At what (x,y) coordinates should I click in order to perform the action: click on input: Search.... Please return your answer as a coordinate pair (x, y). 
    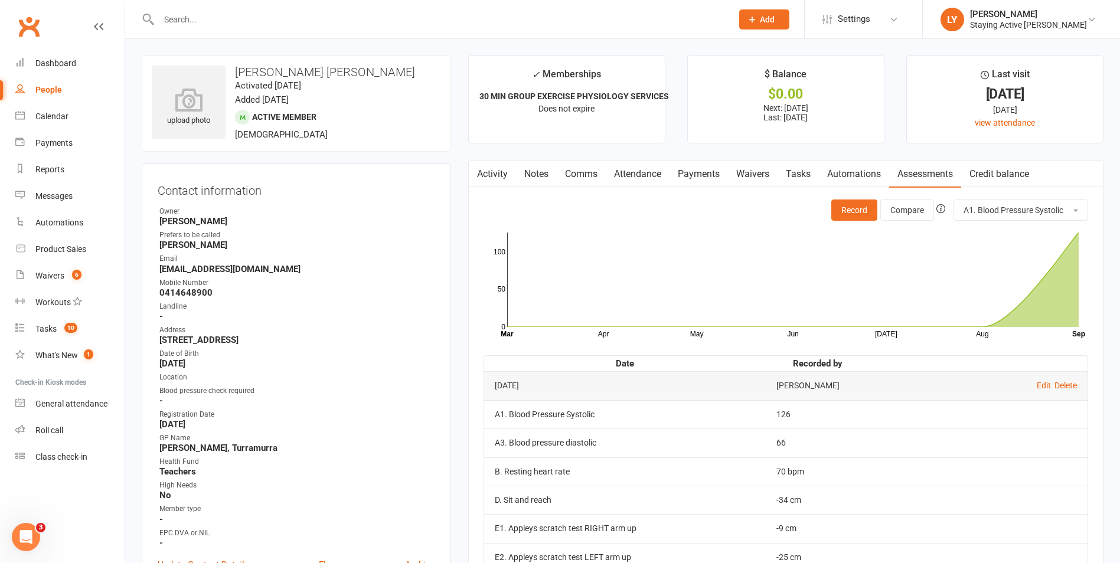
    Looking at the image, I should click on (439, 19).